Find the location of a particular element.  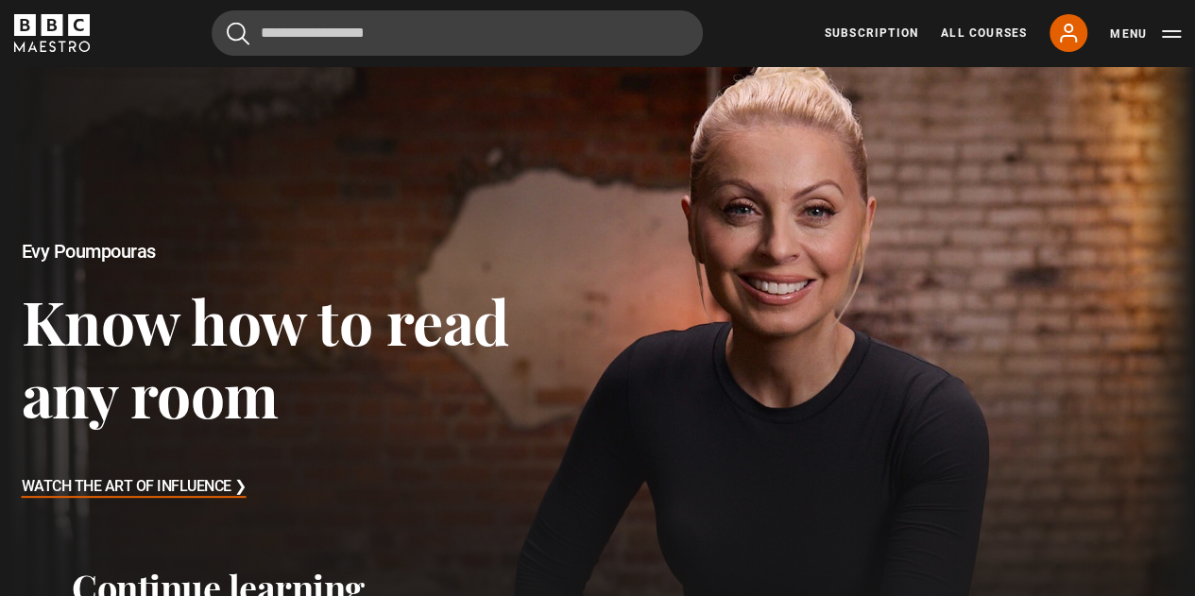

input: Search is located at coordinates (457, 33).